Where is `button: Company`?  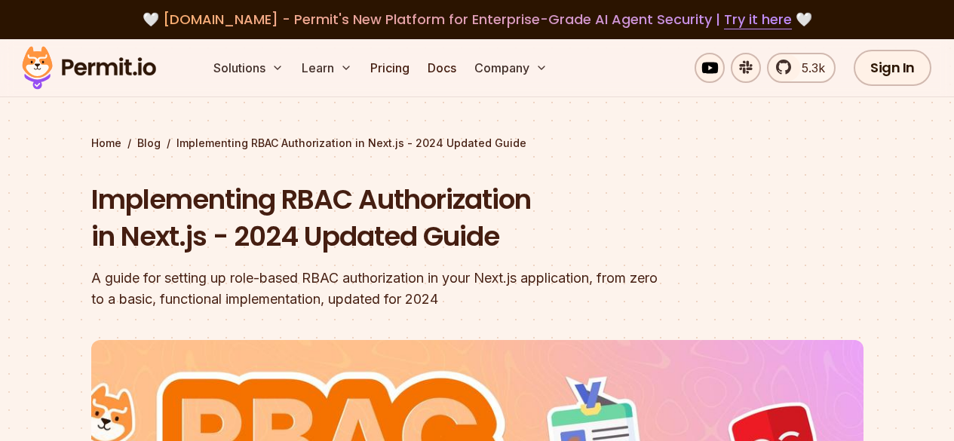 button: Company is located at coordinates (511, 68).